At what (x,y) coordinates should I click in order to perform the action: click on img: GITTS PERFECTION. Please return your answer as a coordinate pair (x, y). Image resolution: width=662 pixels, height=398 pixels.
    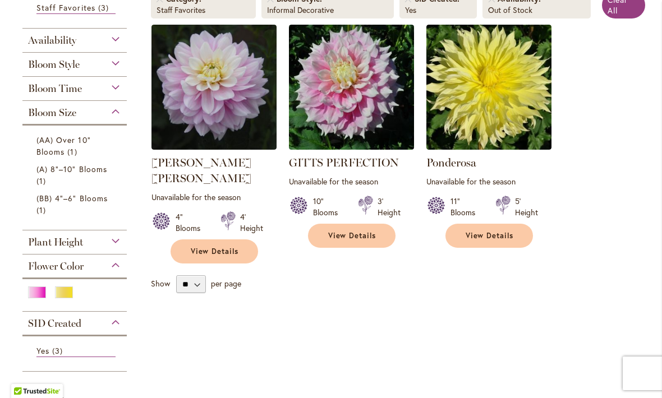
    Looking at the image, I should click on (351, 87).